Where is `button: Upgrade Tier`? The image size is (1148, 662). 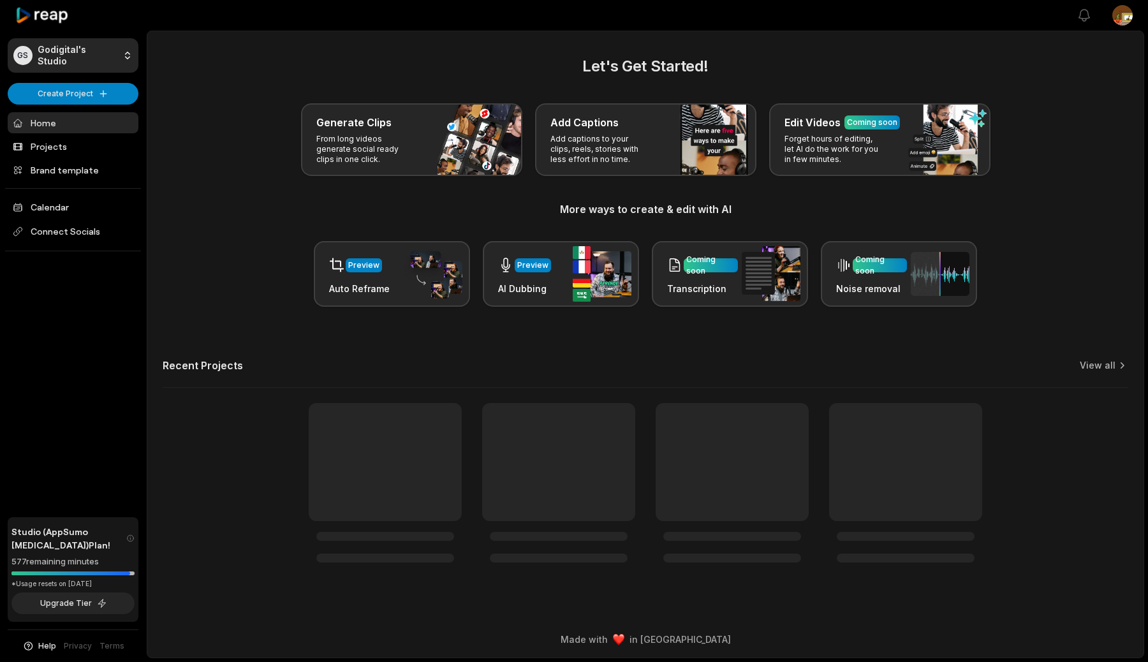 button: Upgrade Tier is located at coordinates (73, 603).